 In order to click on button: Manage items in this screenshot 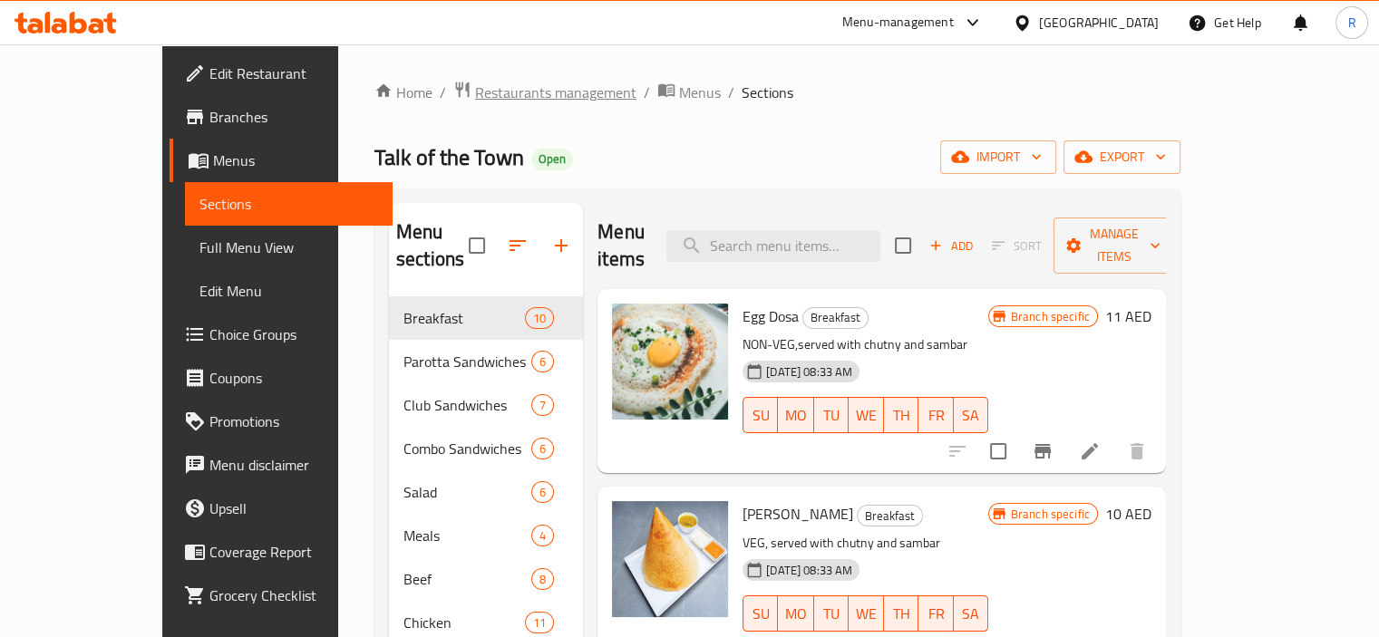, I will do `click(1114, 246)`.